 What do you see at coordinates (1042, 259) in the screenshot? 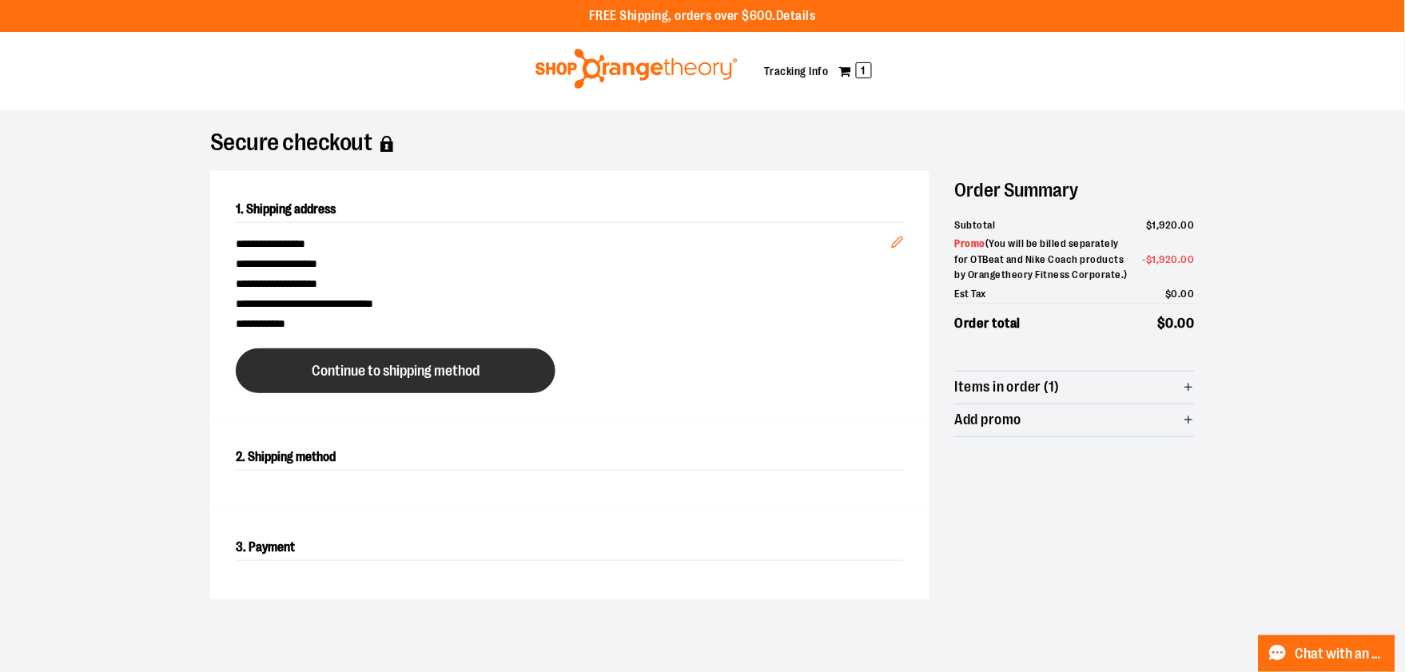
I see `span: ( You will be billed separately for OTBeat and Nike Coach products by Orangetheory Fitness Corpor...` at bounding box center [1042, 259].